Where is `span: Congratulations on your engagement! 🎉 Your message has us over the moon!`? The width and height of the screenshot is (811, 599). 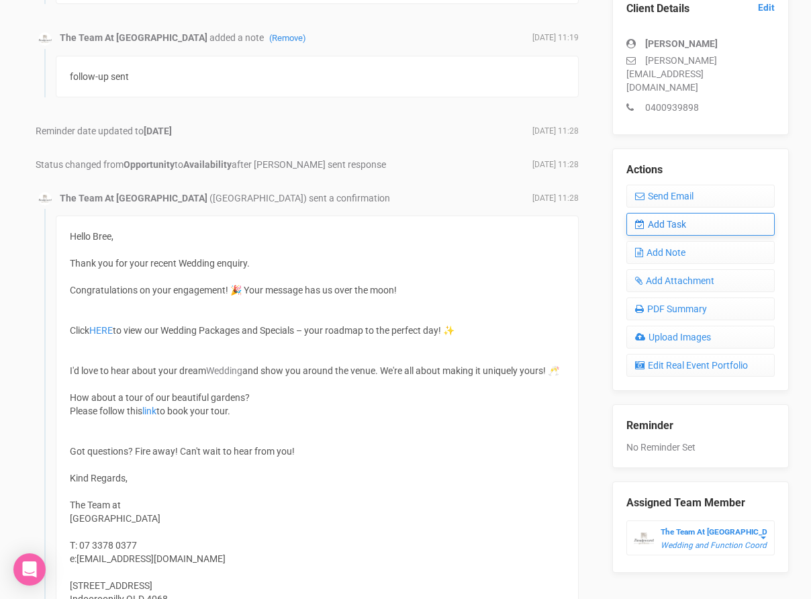 span: Congratulations on your engagement! 🎉 Your message has us over the moon! is located at coordinates (233, 290).